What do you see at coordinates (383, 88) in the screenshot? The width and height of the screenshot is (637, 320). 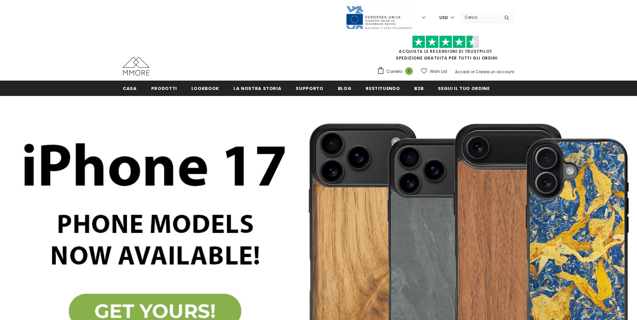 I see `span: Restituendo` at bounding box center [383, 88].